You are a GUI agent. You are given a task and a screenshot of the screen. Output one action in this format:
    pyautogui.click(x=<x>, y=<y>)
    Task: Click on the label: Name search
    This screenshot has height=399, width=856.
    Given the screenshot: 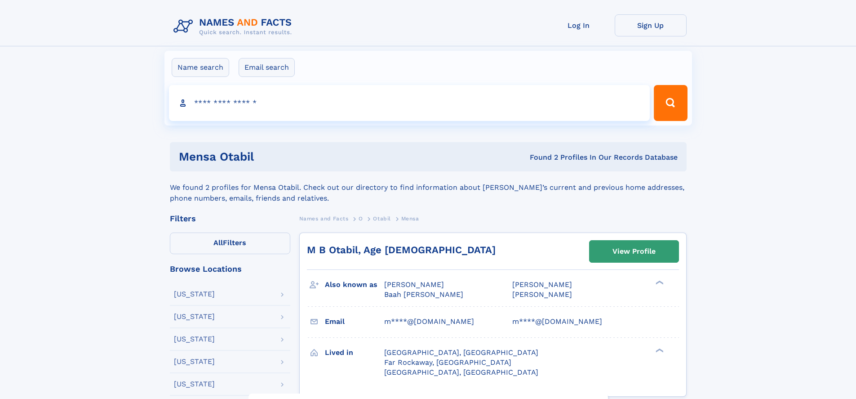 What is the action you would take?
    pyautogui.click(x=201, y=67)
    